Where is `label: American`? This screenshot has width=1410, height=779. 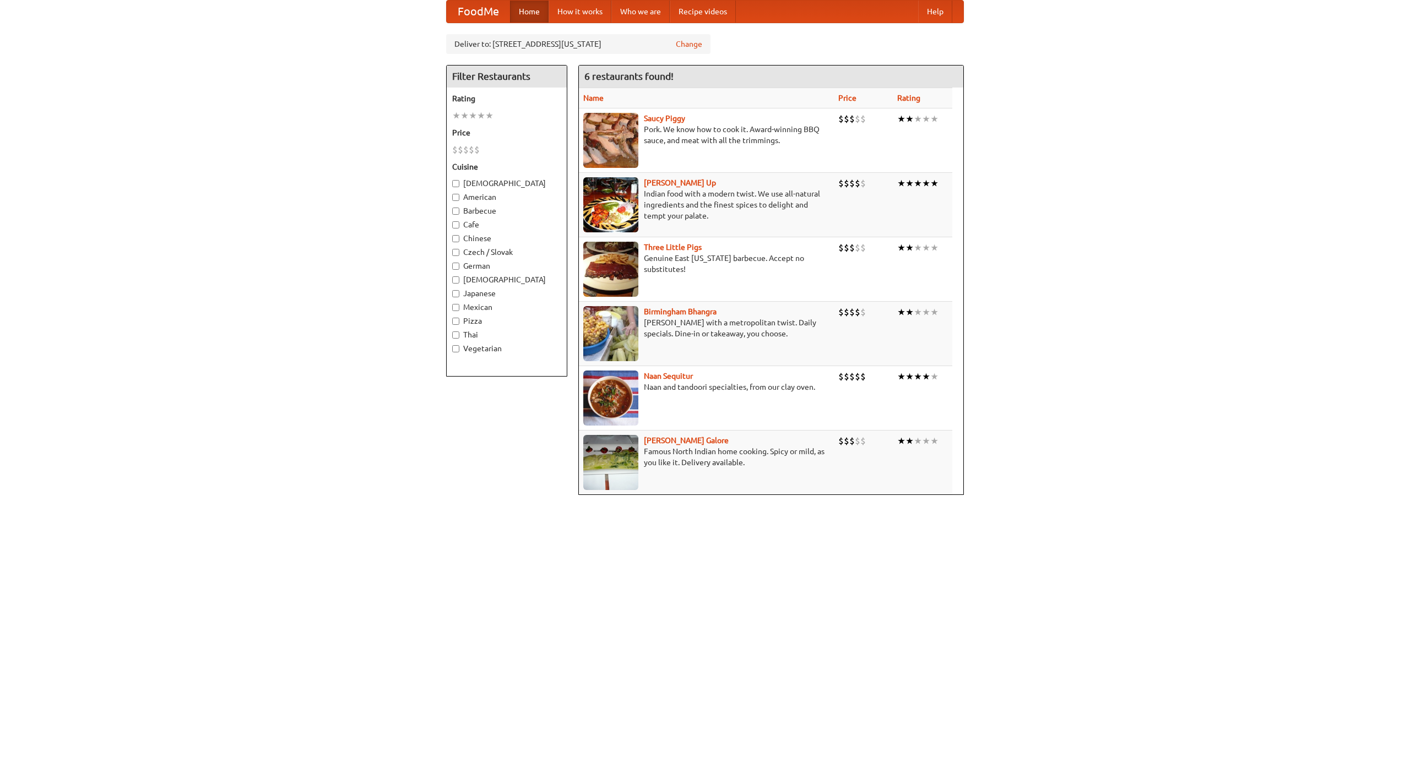 label: American is located at coordinates (507, 197).